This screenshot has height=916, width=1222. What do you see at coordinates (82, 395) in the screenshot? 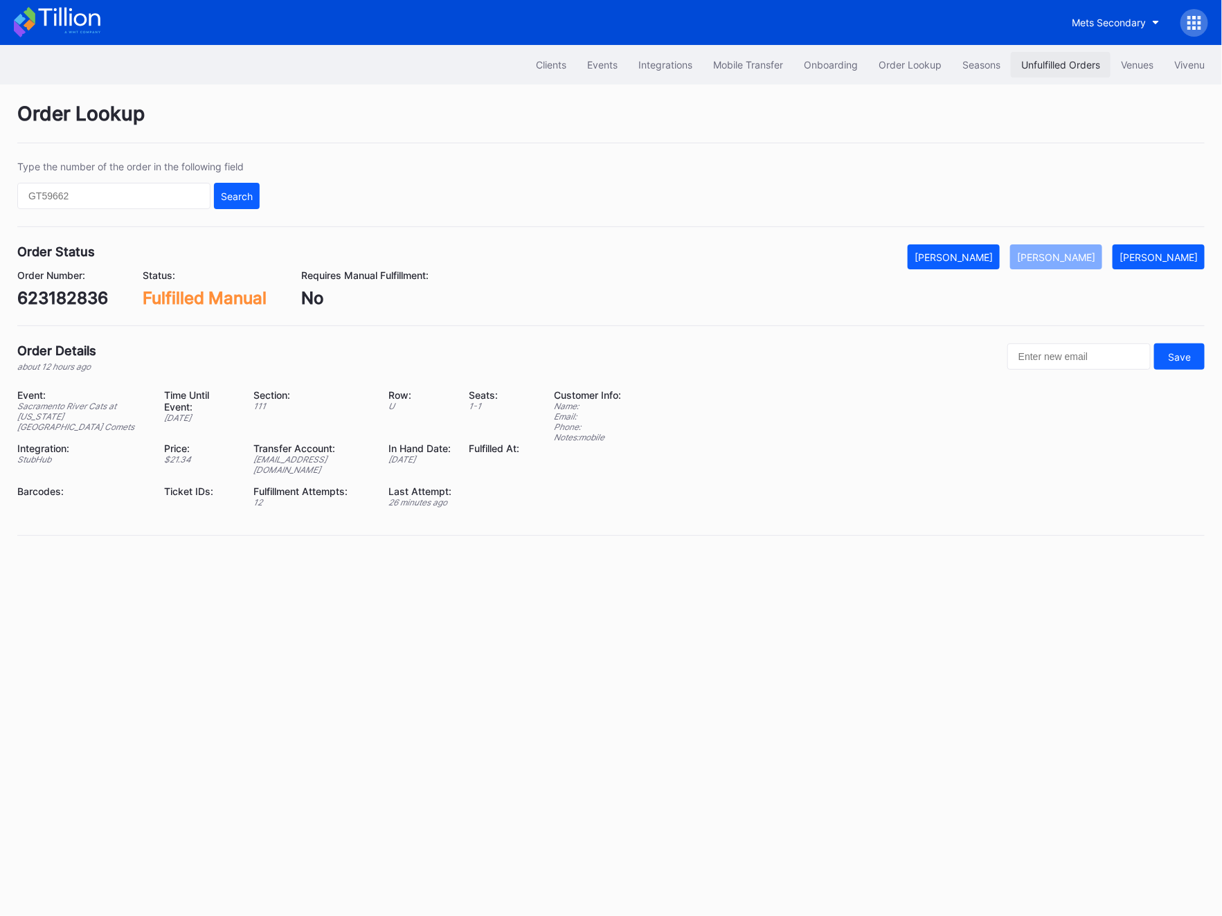
I see `div: Event:` at bounding box center [82, 395].